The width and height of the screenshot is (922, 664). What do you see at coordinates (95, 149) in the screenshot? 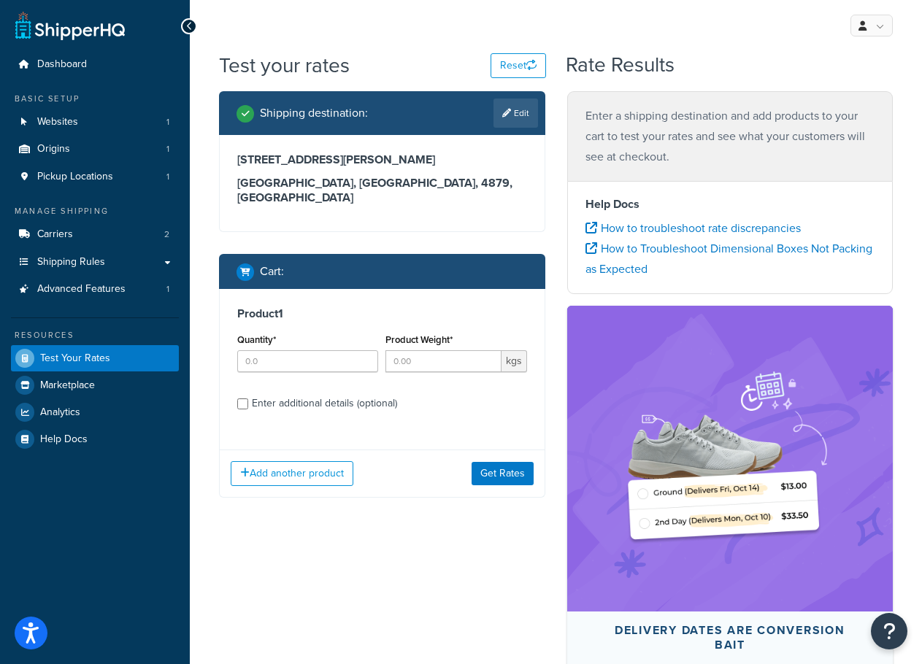
I see `li: Origins` at bounding box center [95, 149].